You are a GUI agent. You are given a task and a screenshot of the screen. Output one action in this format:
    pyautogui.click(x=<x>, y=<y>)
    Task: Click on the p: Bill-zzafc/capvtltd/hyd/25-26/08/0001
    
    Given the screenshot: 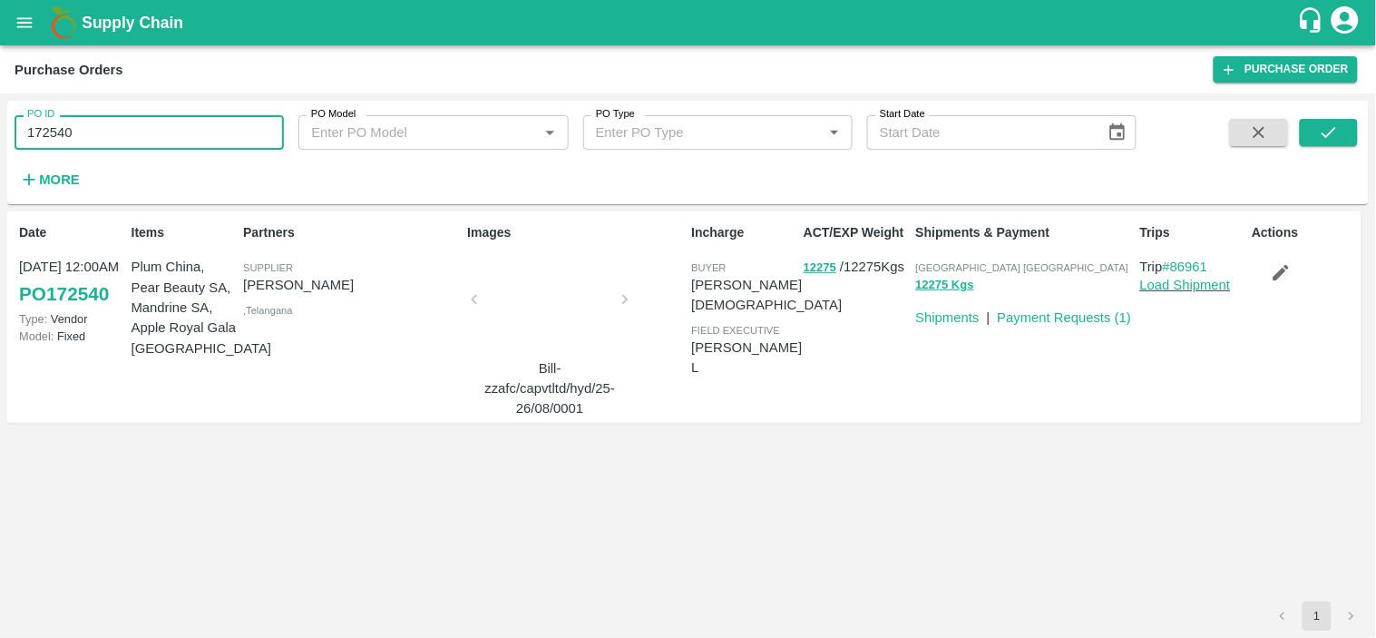 What is the action you would take?
    pyautogui.click(x=550, y=388)
    